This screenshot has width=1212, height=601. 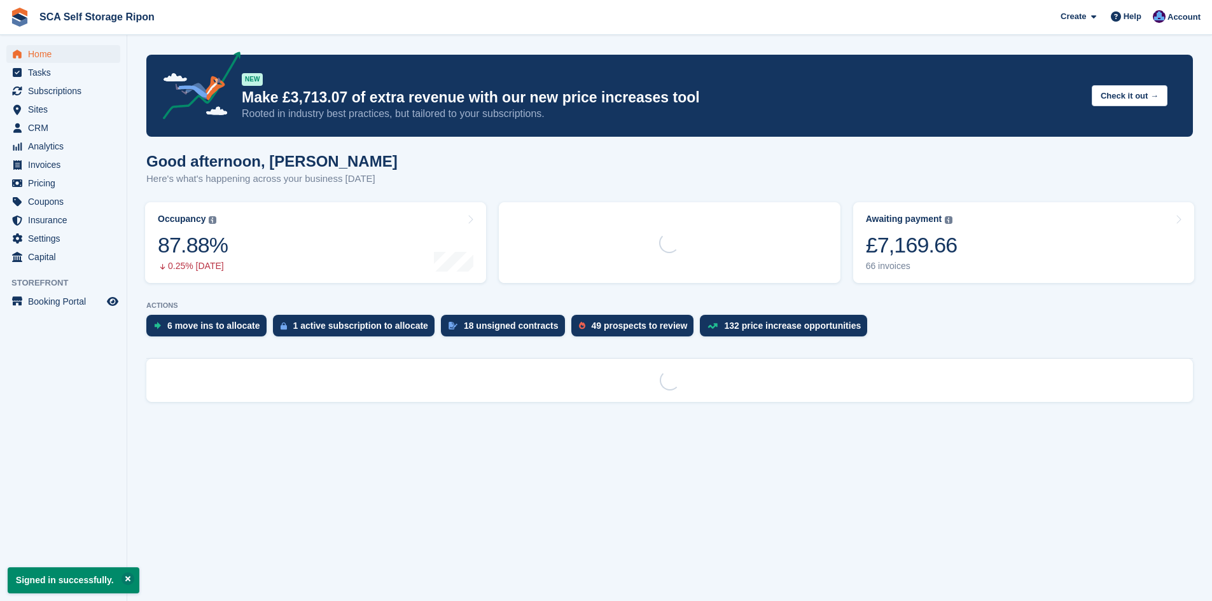 What do you see at coordinates (181, 219) in the screenshot?
I see `div: Occupancy` at bounding box center [181, 219].